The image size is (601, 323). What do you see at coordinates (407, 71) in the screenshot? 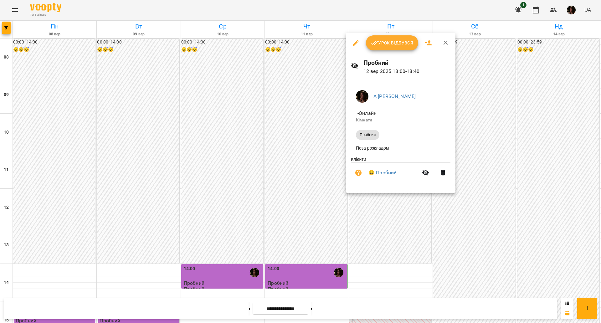
I see `p: 12 вер 2025 18:00 - 18:40` at bounding box center [407, 71].